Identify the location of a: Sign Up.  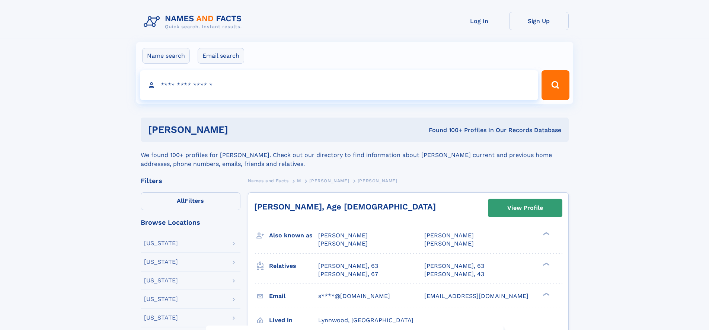
(539, 21).